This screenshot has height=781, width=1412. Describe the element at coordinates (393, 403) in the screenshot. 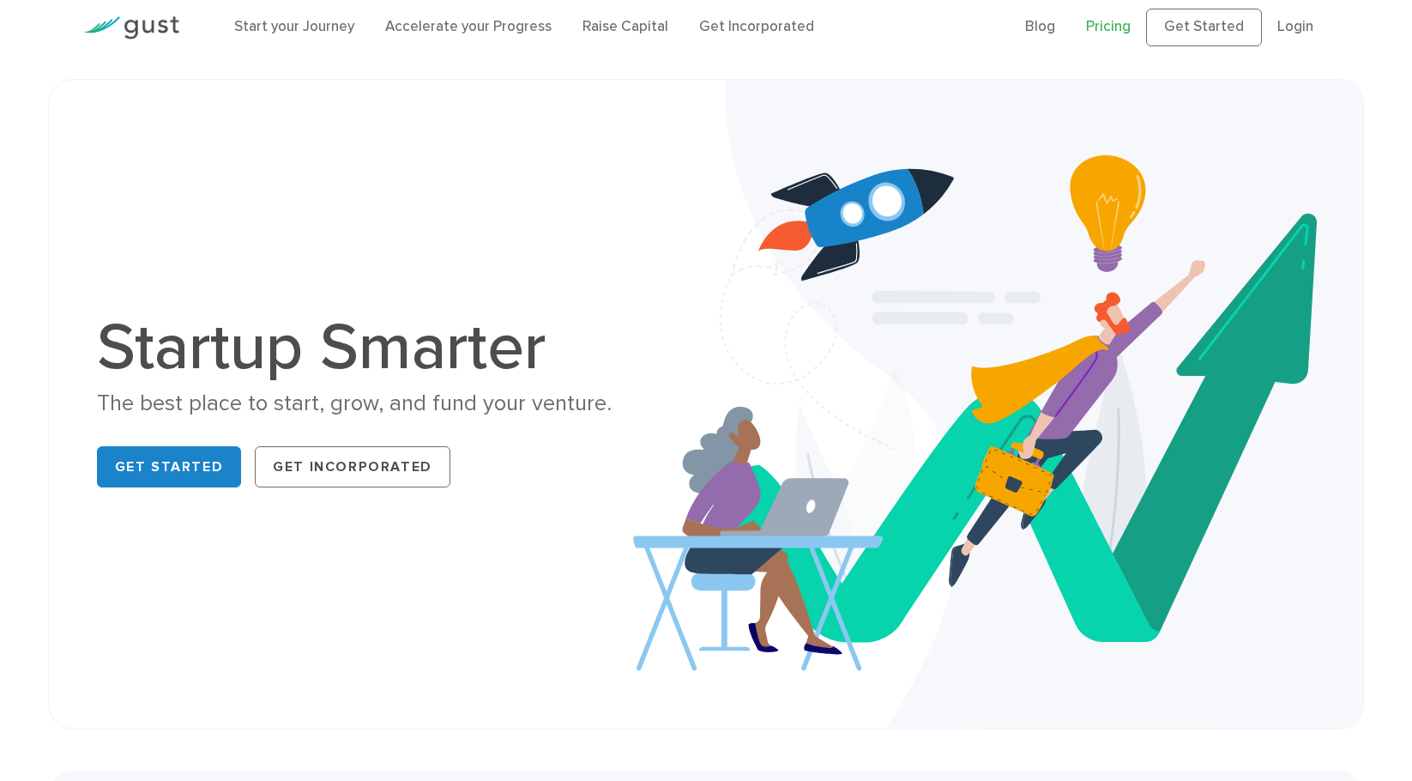

I see `div: The best place to start, grow, and fund your venture.` at that location.